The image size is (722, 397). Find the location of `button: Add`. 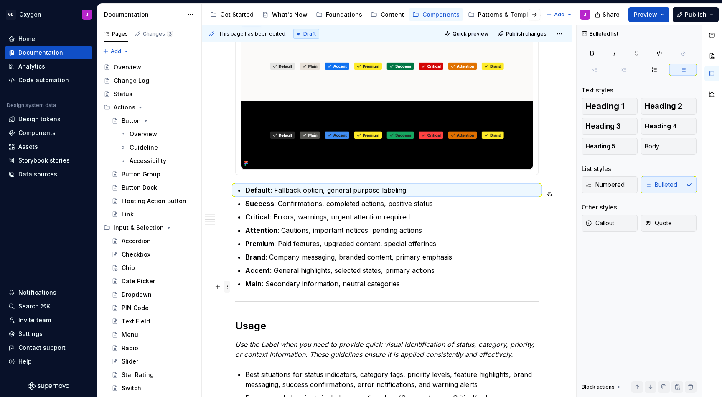

button: Add is located at coordinates (559, 15).